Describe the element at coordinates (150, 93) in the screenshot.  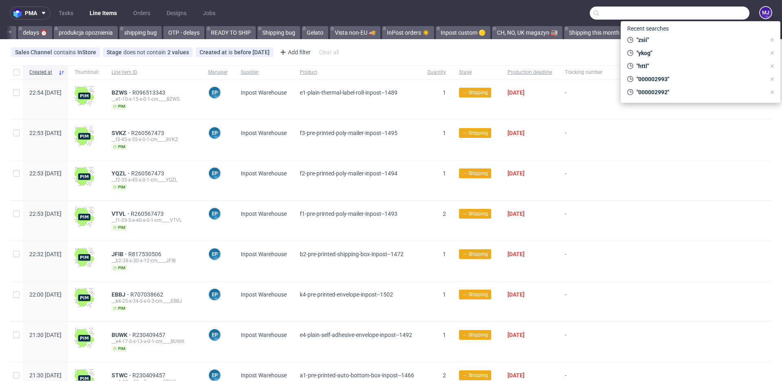
I see `span: R096513343` at that location.